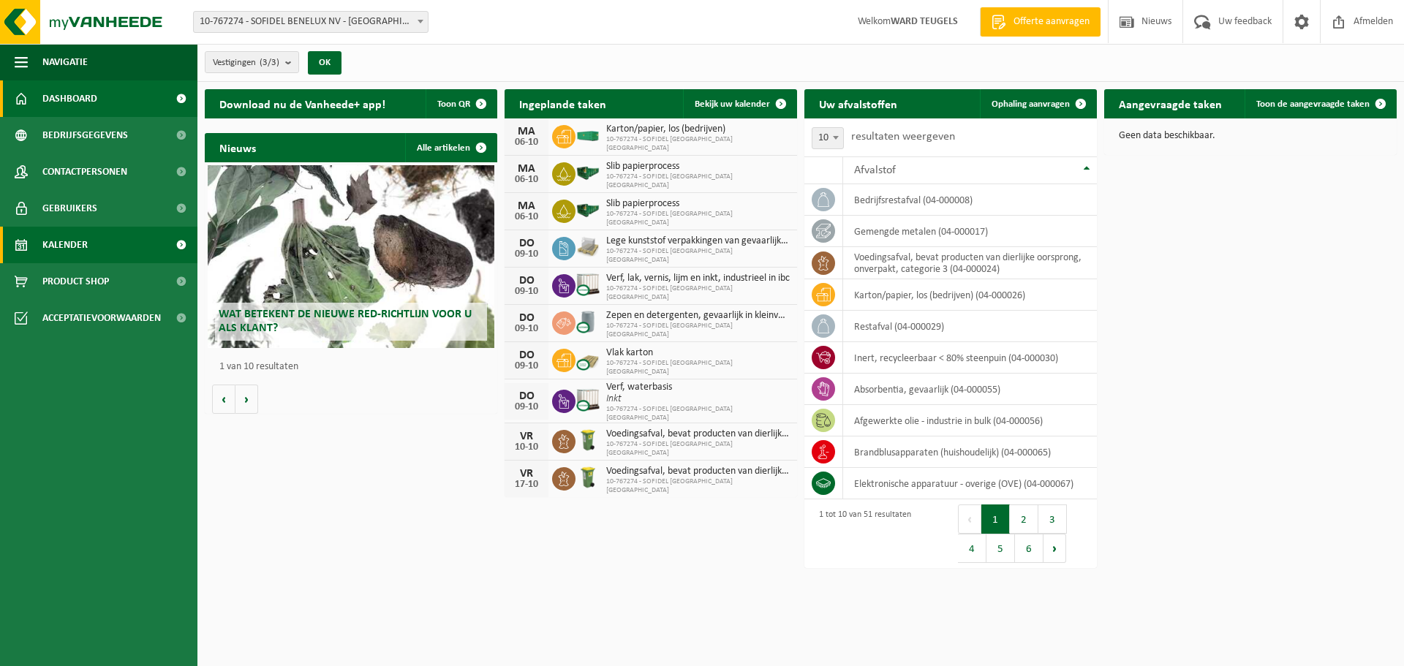  What do you see at coordinates (1251, 136) in the screenshot?
I see `p: Geen data beschikbaar.` at bounding box center [1251, 136].